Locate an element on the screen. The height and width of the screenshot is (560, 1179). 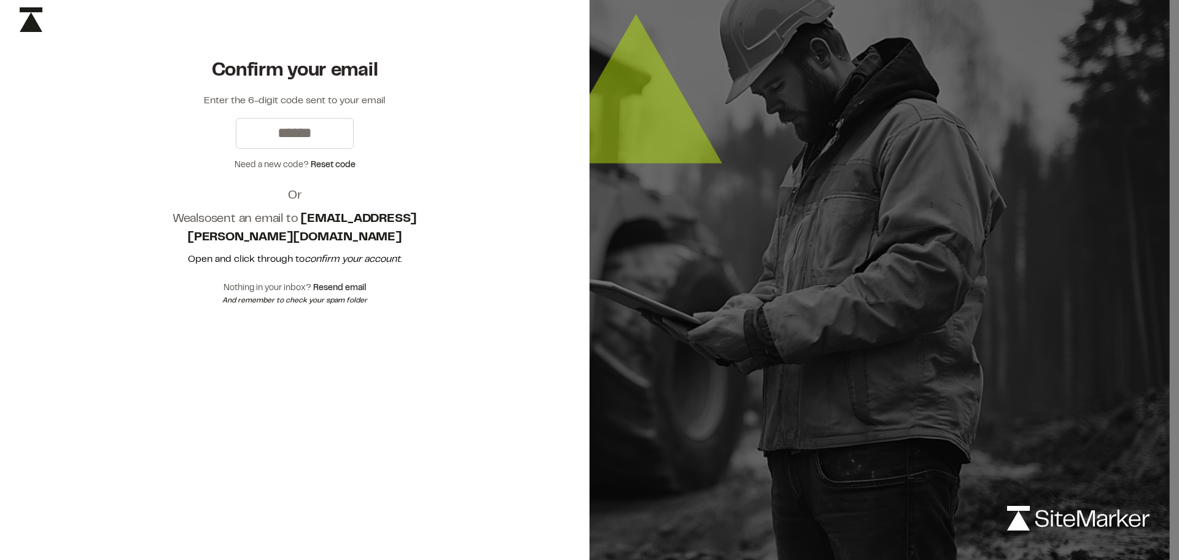
button: Reset code is located at coordinates (333, 165).